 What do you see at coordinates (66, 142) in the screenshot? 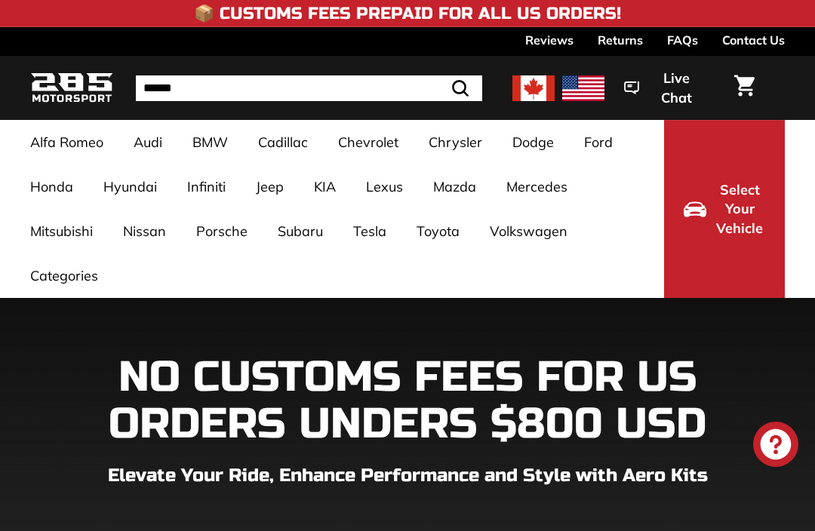
I see `a: Alfa Romeo` at bounding box center [66, 142].